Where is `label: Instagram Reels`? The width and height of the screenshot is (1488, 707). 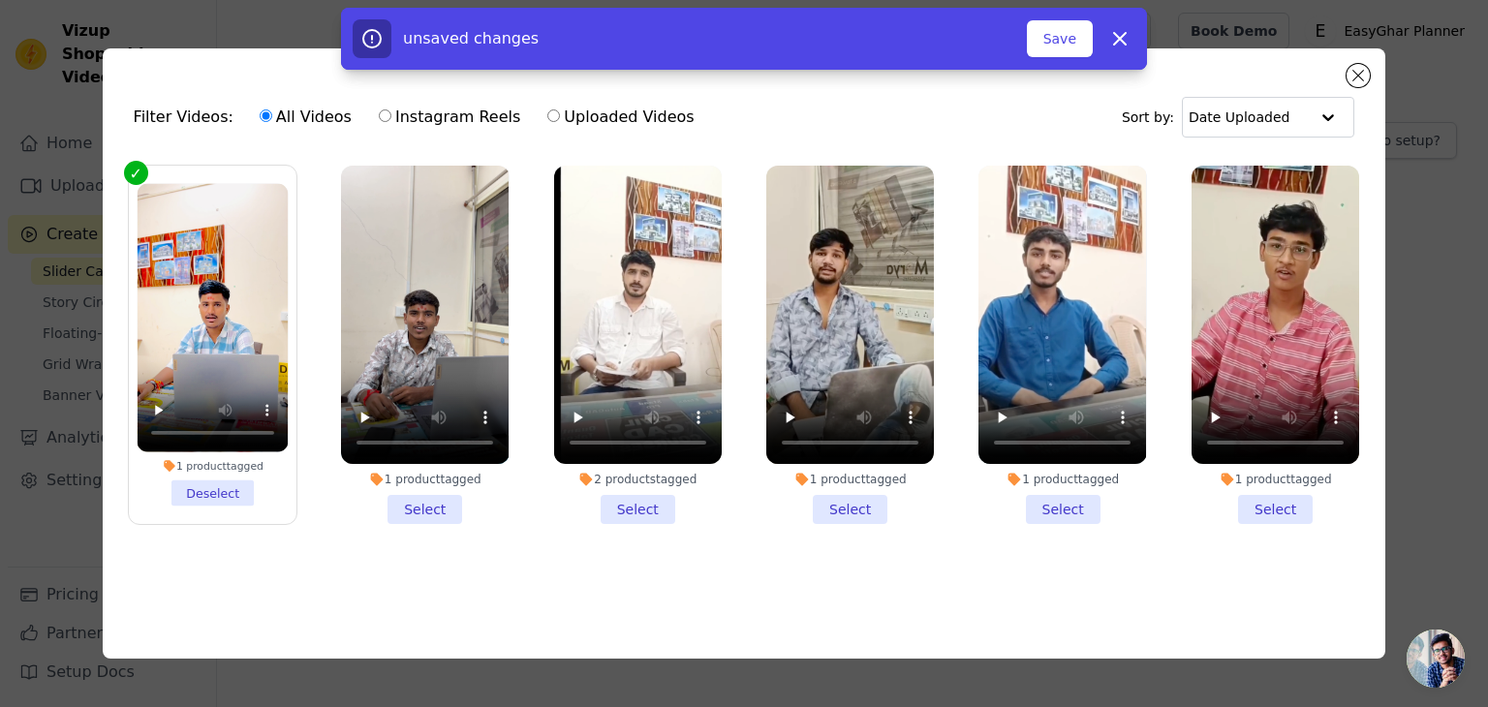
label: Instagram Reels is located at coordinates (450, 117).